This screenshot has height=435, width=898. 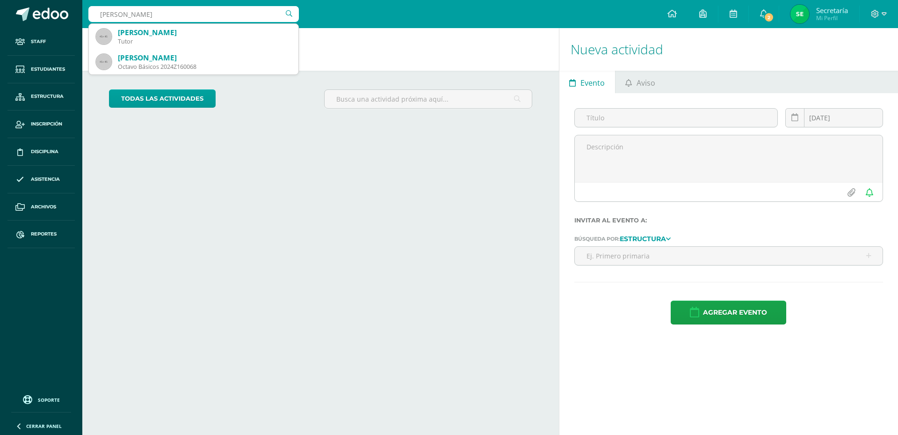 What do you see at coordinates (48, 69) in the screenshot?
I see `span: Estudiantes` at bounding box center [48, 69].